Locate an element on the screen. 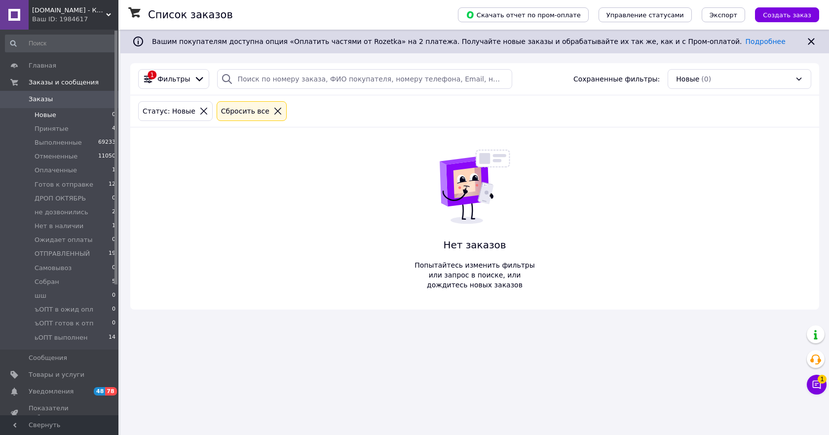 The height and width of the screenshot is (435, 829). button: Скачать отчет по пром-оплате is located at coordinates (523, 15).